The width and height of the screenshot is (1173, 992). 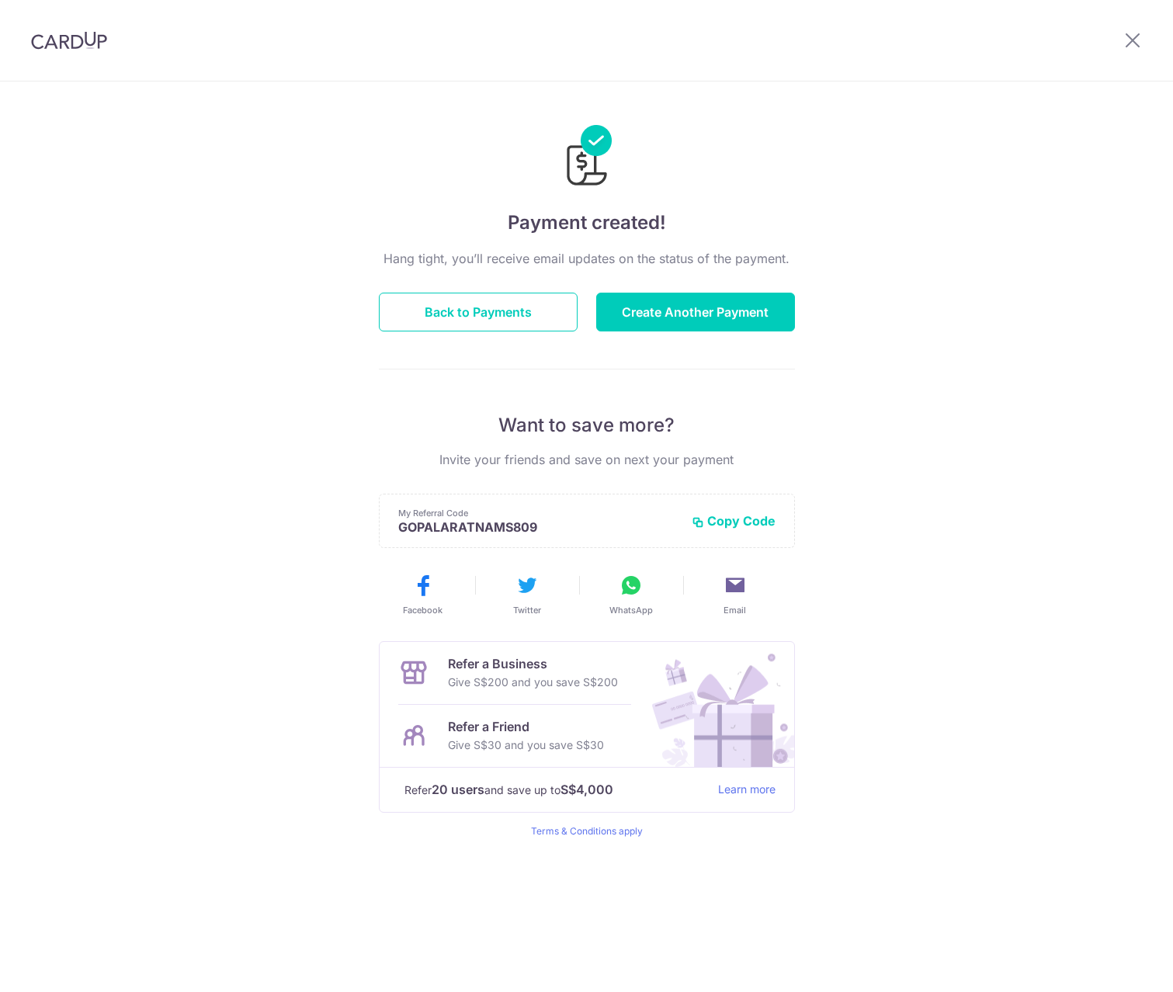 I want to click on p: Give S$30 and you save S$30, so click(x=526, y=746).